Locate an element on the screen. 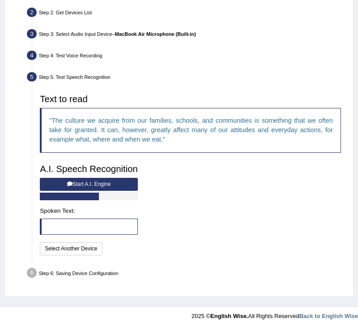  h3: A.I. Speech Recognition is located at coordinates (89, 169).